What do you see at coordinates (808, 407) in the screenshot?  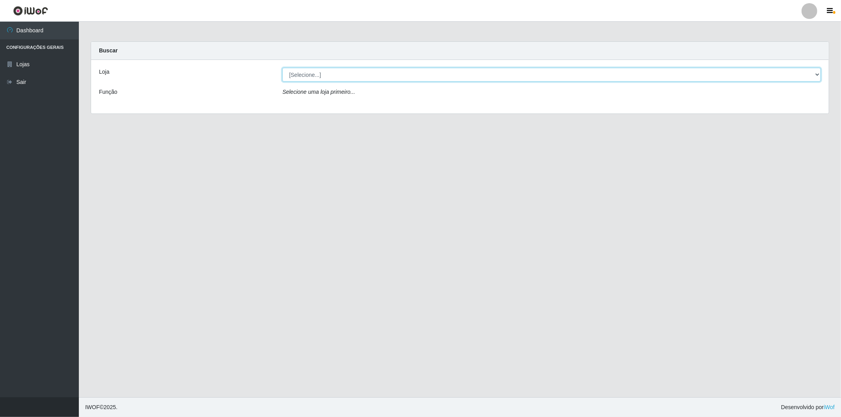 I see `span: Desenvolvido por` at bounding box center [808, 407].